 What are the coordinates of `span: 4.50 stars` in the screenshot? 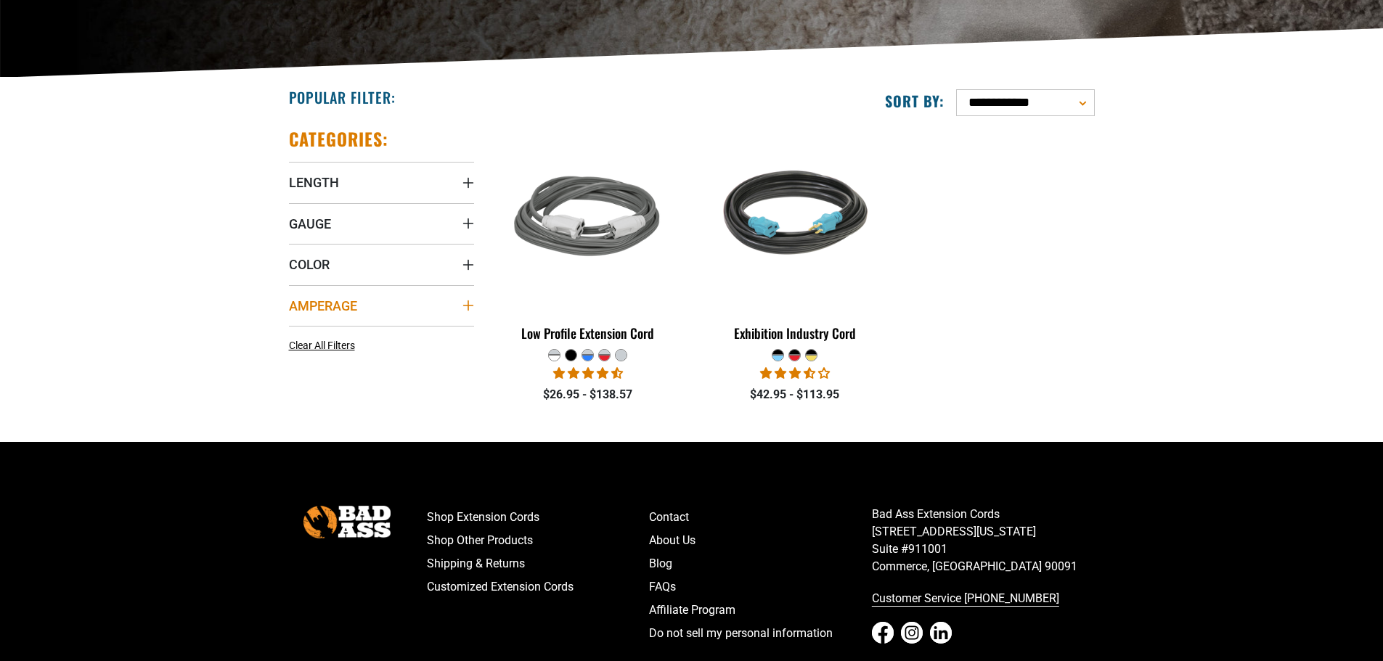 It's located at (588, 373).